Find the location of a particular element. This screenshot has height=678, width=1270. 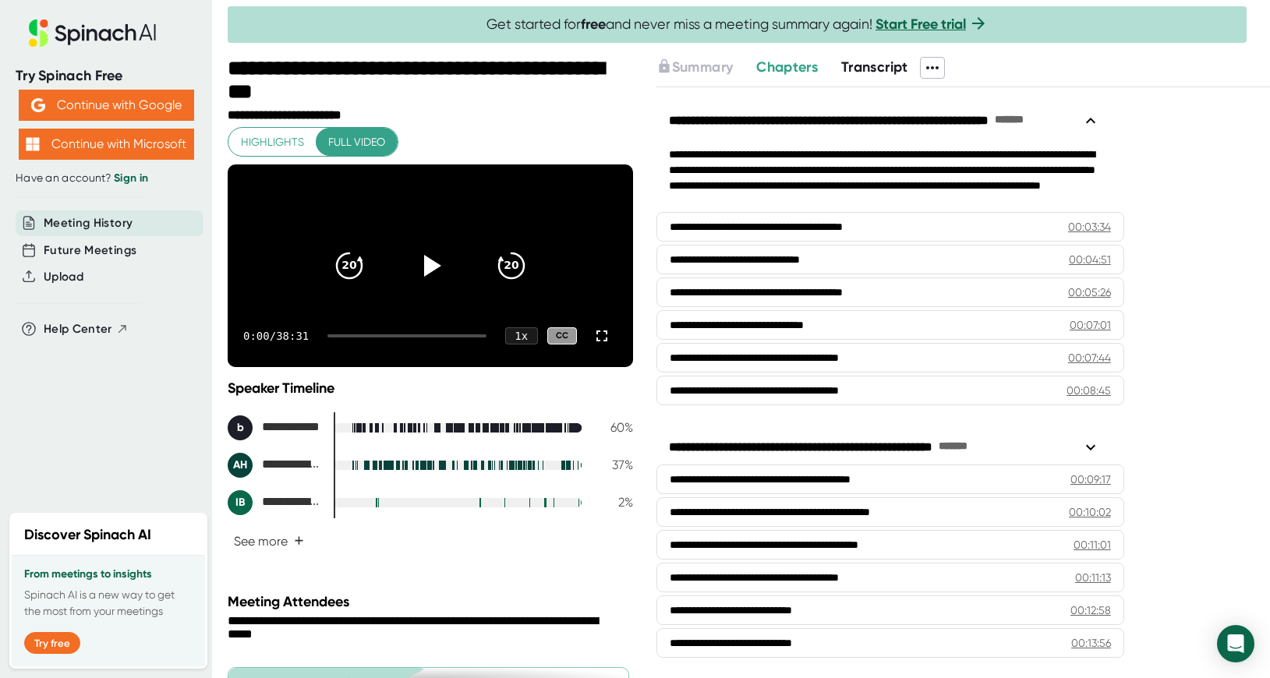

b: free is located at coordinates (593, 24).